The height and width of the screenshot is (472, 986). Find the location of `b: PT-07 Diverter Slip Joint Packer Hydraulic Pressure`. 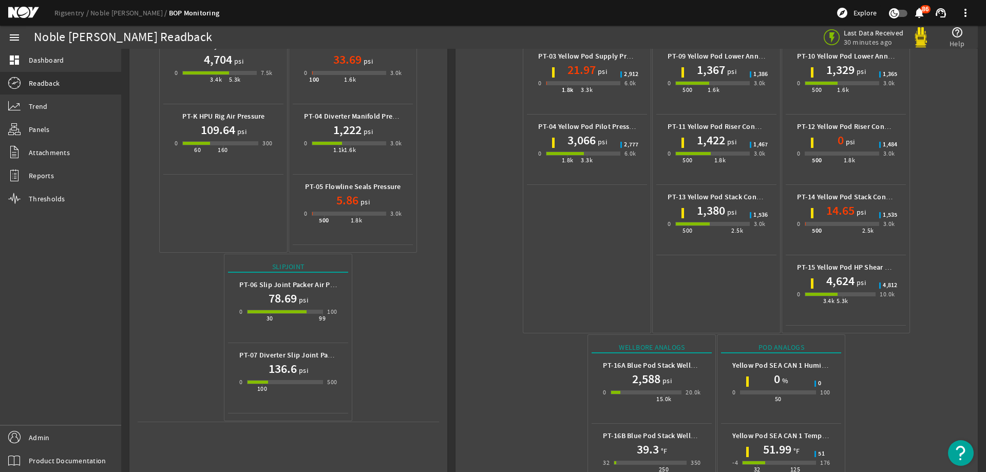

b: PT-07 Diverter Slip Joint Packer Hydraulic Pressure is located at coordinates (321, 355).